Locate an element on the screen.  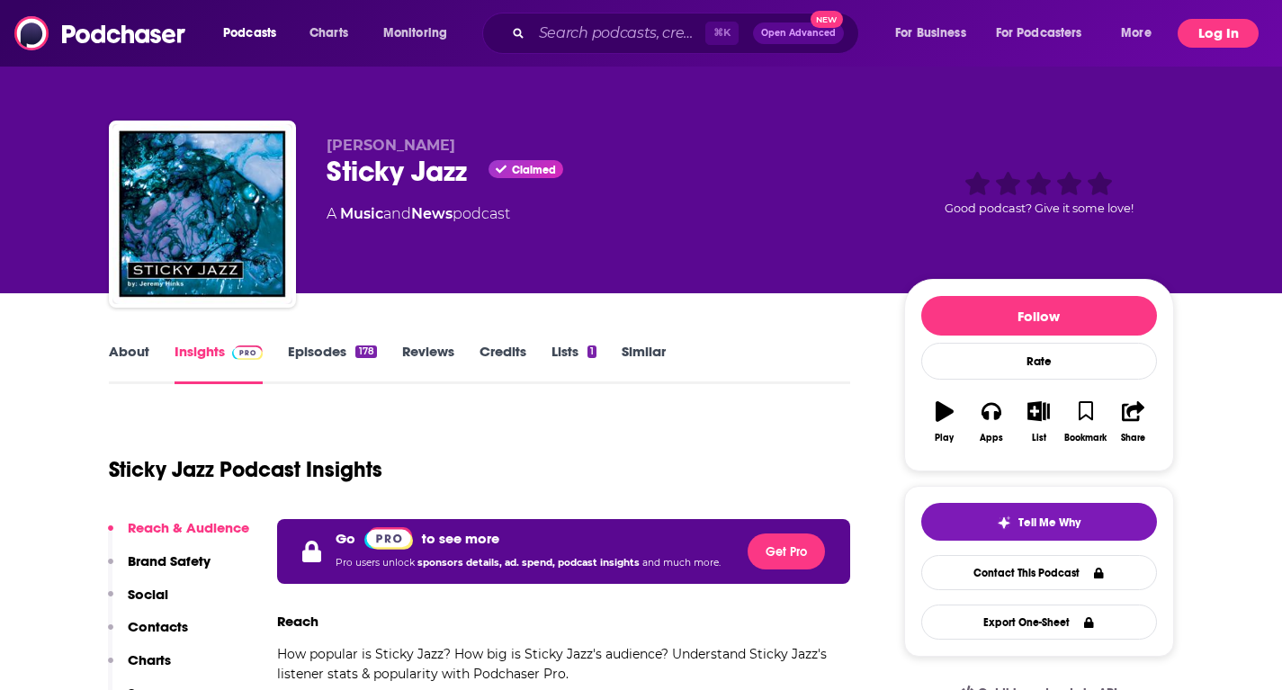
a: Lists1 is located at coordinates (574, 363).